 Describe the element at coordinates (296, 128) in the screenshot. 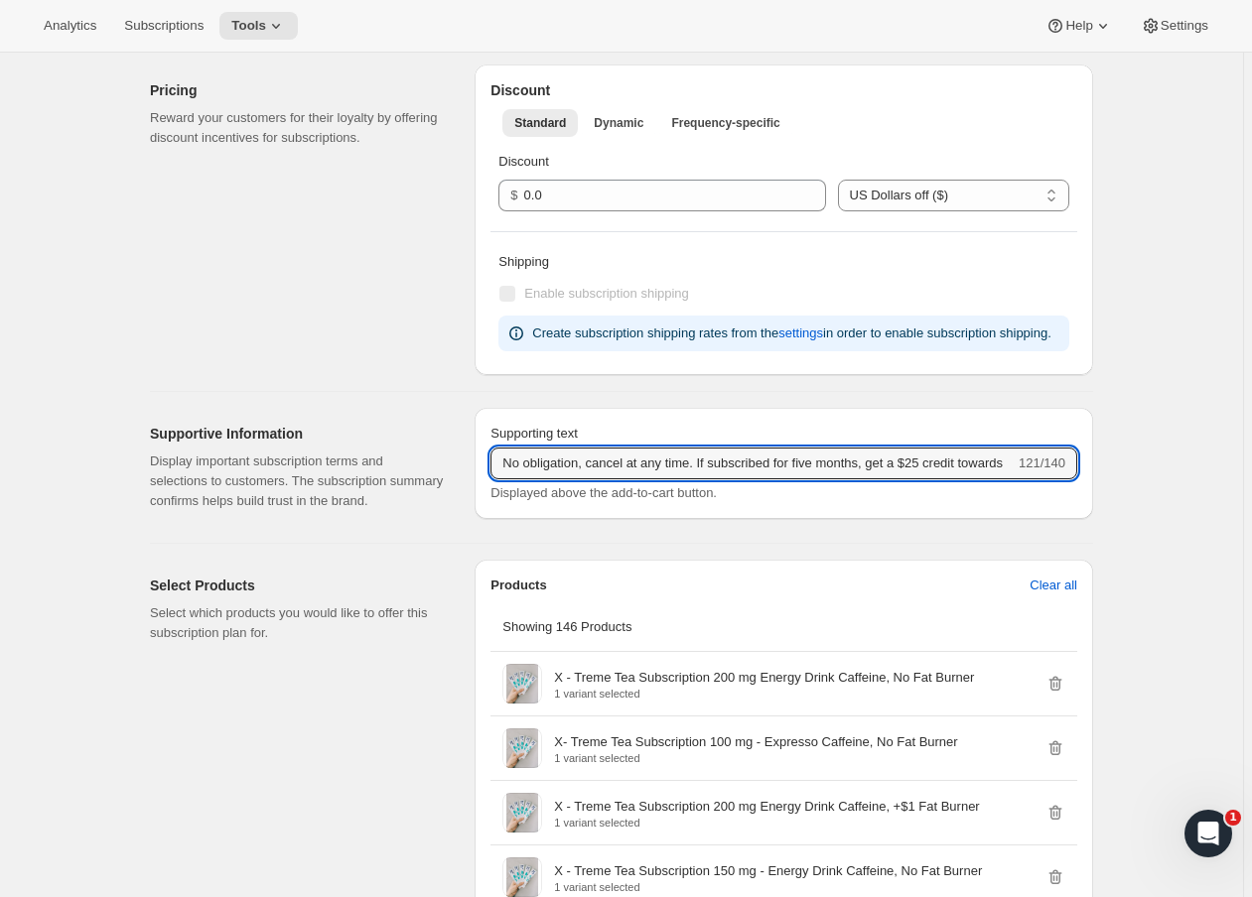

I see `p: Reward your customers for their loyalty by offering discount incentives for subscriptions.` at that location.